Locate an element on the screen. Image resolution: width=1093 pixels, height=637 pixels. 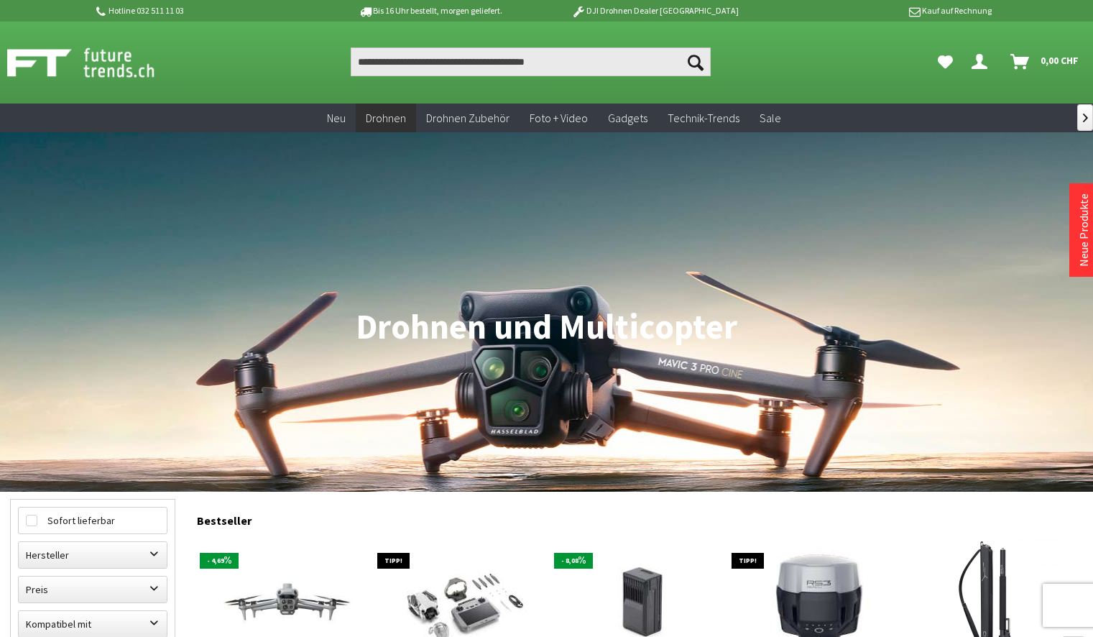
a: Technik-Trends is located at coordinates (703, 118).